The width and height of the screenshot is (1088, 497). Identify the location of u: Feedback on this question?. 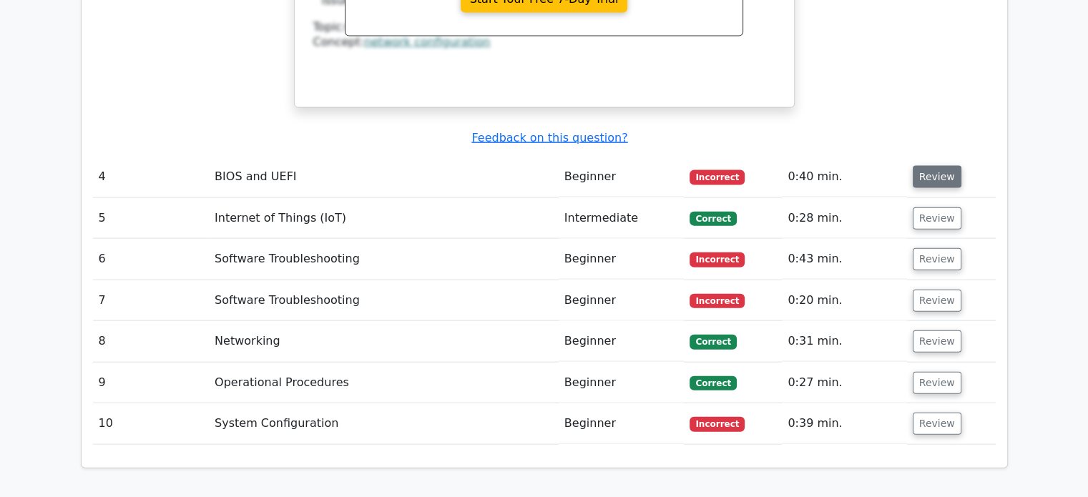
(549, 137).